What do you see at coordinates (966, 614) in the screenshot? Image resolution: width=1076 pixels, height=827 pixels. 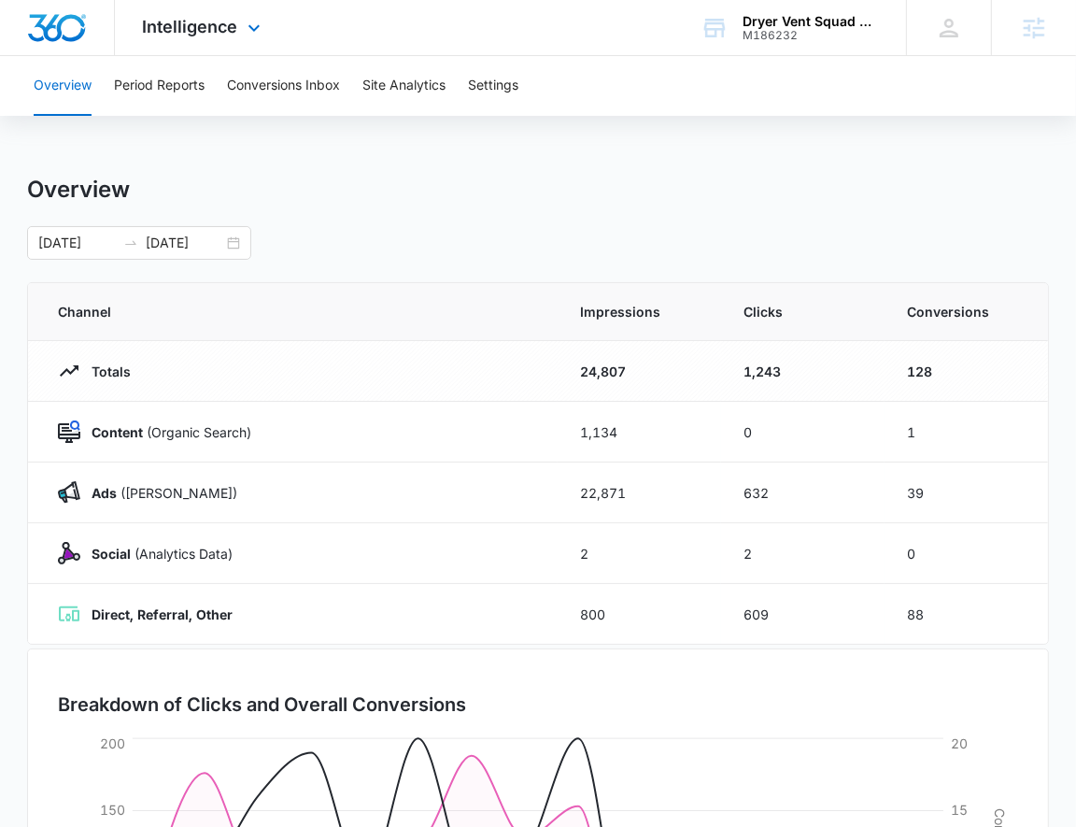 I see `td: 88` at bounding box center [966, 614].